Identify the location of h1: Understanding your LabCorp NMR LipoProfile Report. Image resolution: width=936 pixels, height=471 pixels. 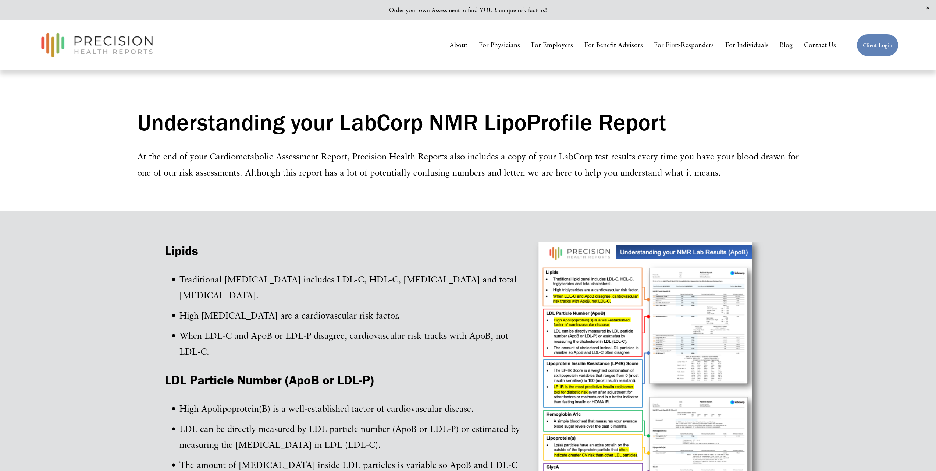
(468, 122).